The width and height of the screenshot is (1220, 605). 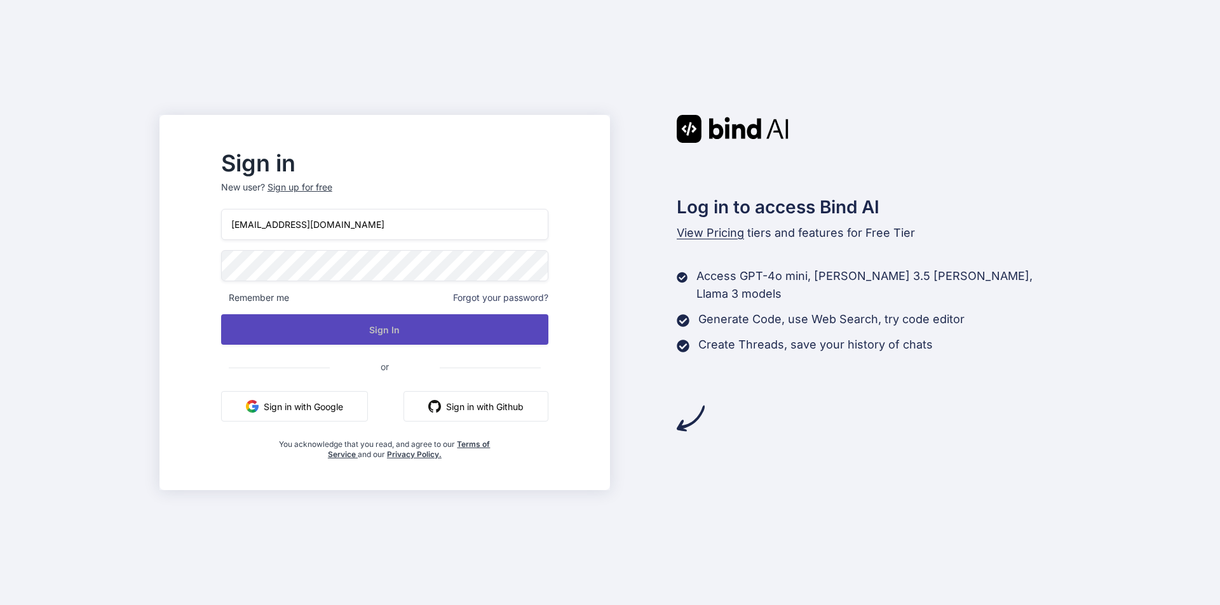 What do you see at coordinates (252, 407) in the screenshot?
I see `img: google` at bounding box center [252, 407].